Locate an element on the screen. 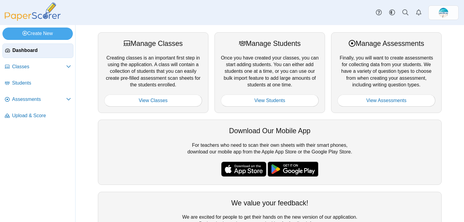 Image resolution: width=464 pixels, height=222 pixels. a: PaperScorer is located at coordinates (33, 19).